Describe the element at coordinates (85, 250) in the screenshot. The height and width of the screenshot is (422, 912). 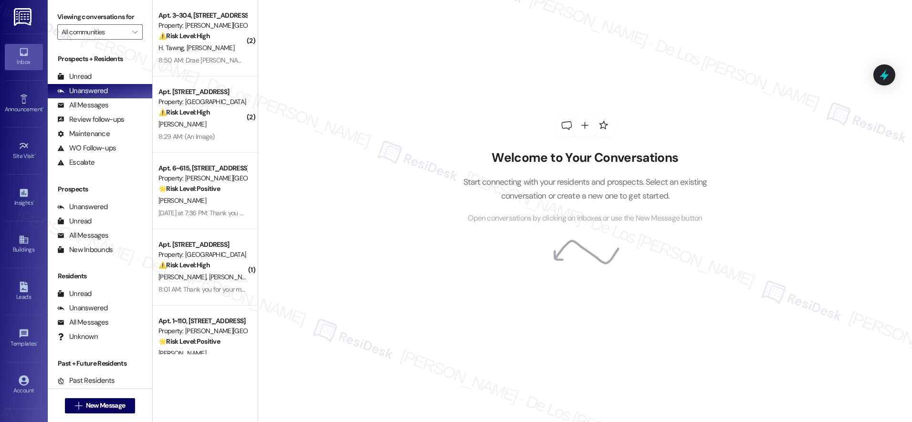
I see `div: New Inbounds` at that location.